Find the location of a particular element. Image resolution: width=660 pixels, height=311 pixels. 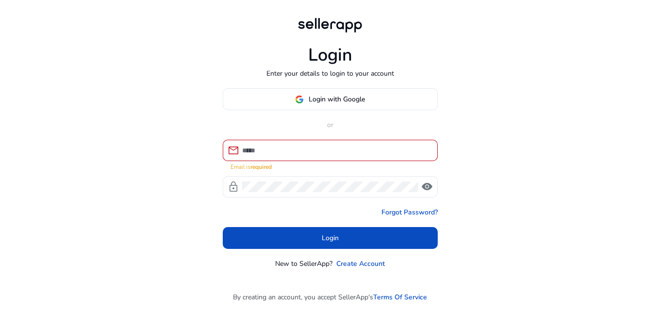

span: mail is located at coordinates (233, 150).